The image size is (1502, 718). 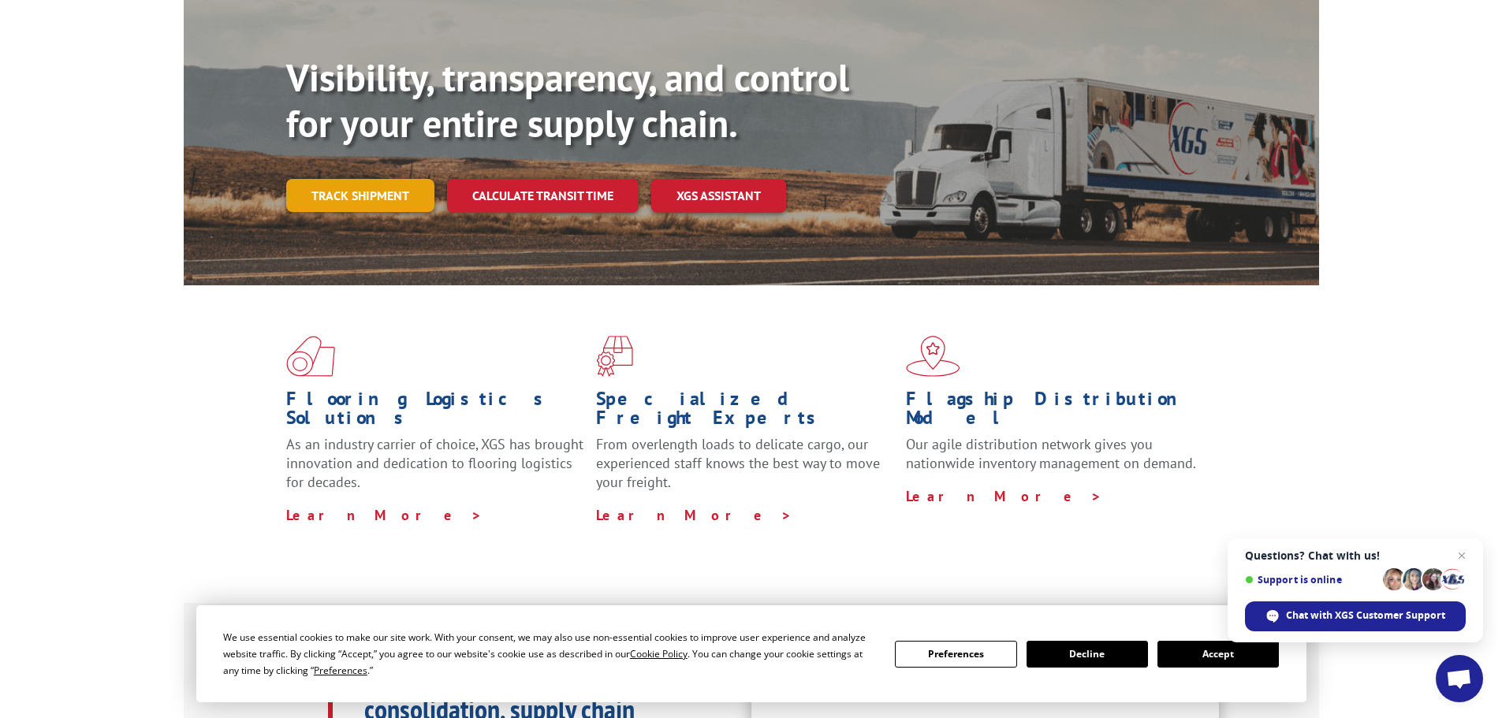 I want to click on span: Our agile distribution network gives you nationwide inventory management on demand., so click(x=1051, y=453).